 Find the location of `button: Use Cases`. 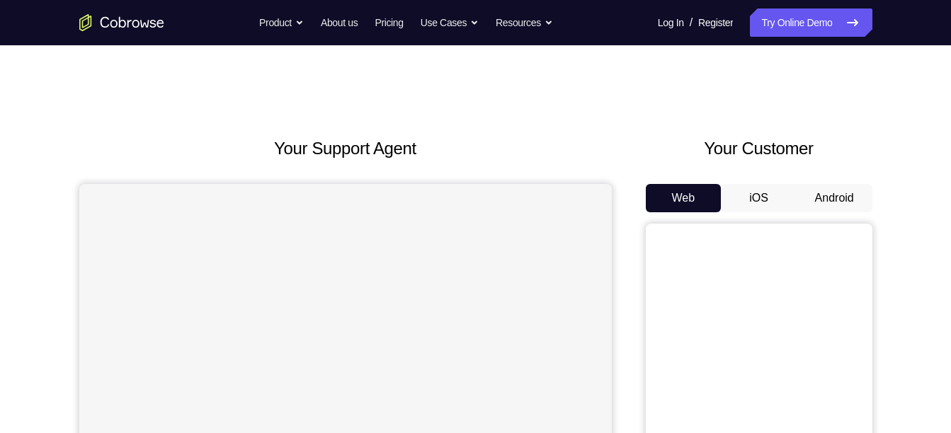

button: Use Cases is located at coordinates (450, 23).